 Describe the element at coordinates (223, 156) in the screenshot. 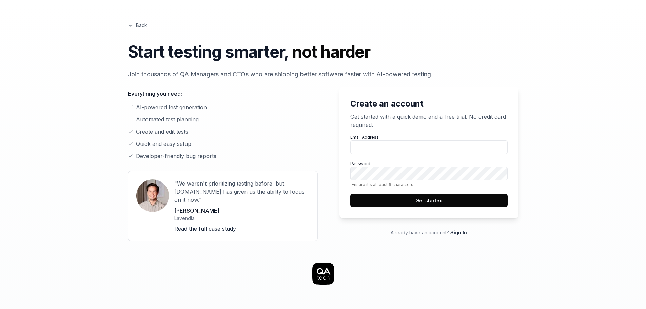

I see `li: Developer-friendly bug reports` at that location.